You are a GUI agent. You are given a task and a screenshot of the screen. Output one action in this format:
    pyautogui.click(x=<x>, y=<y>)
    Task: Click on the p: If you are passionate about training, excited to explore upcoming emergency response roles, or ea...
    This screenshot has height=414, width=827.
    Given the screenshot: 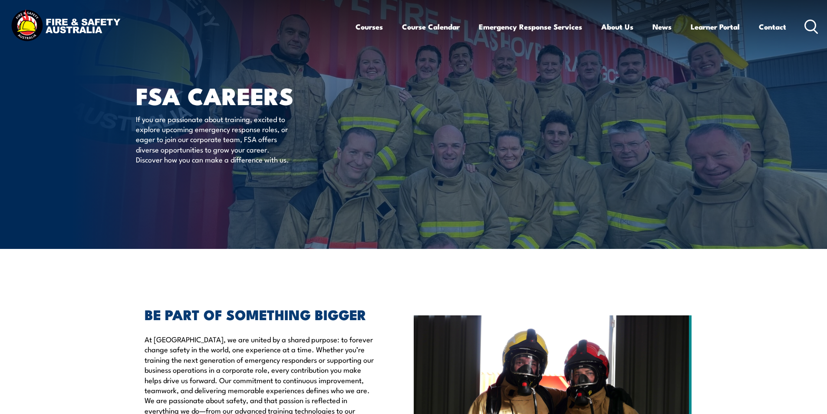 What is the action you would take?
    pyautogui.click(x=215, y=139)
    